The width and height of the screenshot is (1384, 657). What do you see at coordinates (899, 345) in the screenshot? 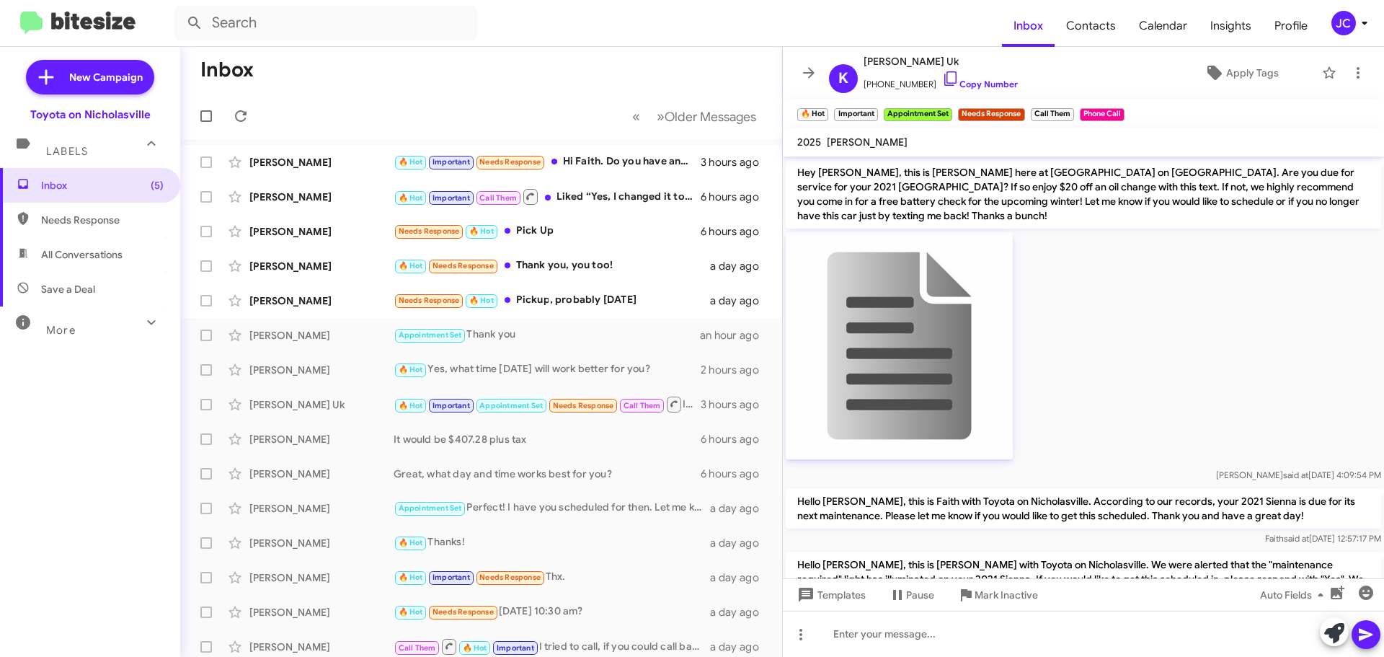
I see `img: 9k=` at bounding box center [899, 345].